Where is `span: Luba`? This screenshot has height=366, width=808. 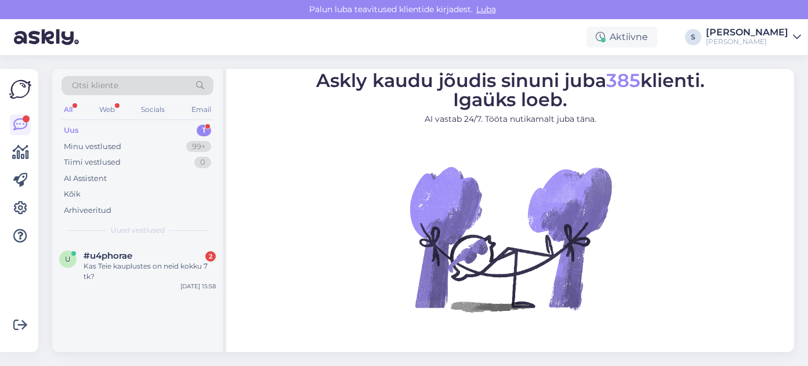
span: Luba is located at coordinates (486, 9).